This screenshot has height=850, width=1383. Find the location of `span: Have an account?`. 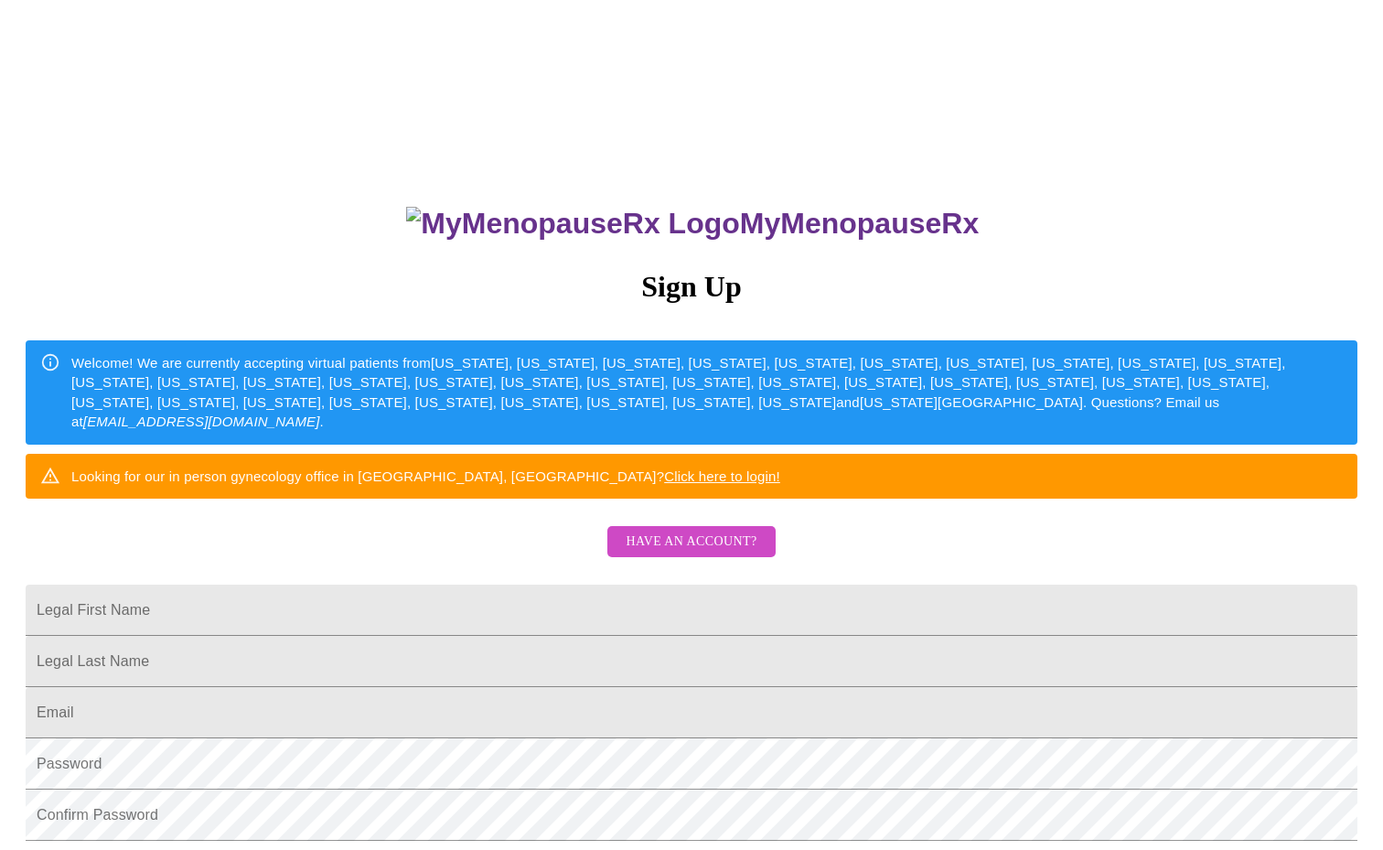

span: Have an account? is located at coordinates (691, 542).